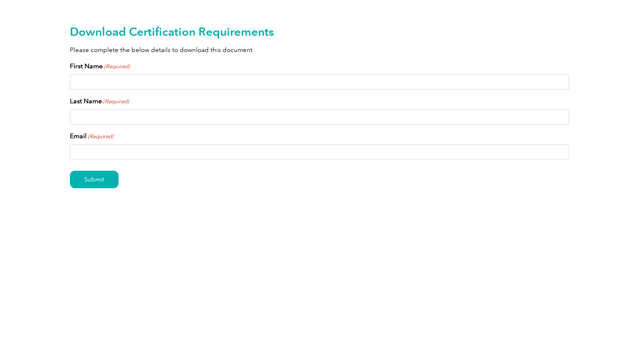 This screenshot has height=356, width=639. I want to click on p: Please complete the below details to download this document, so click(319, 50).